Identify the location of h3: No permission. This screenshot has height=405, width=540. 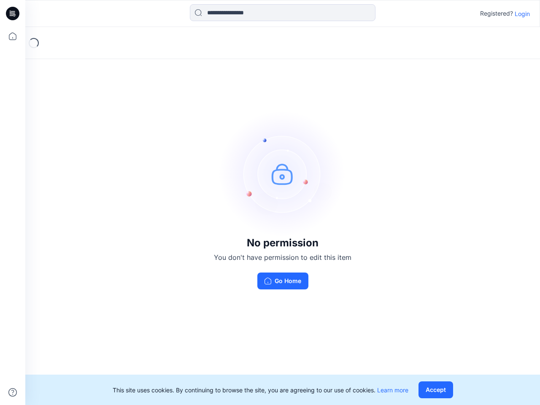
(282, 243).